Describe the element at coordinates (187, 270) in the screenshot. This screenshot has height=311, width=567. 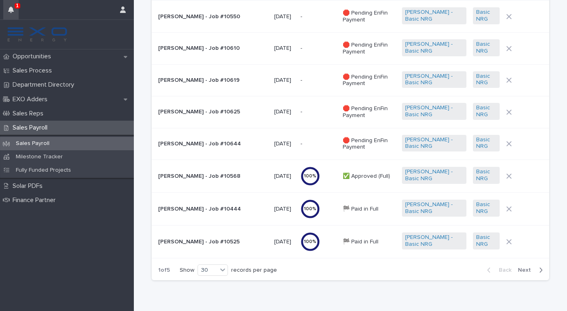
I see `p: Show` at that location.